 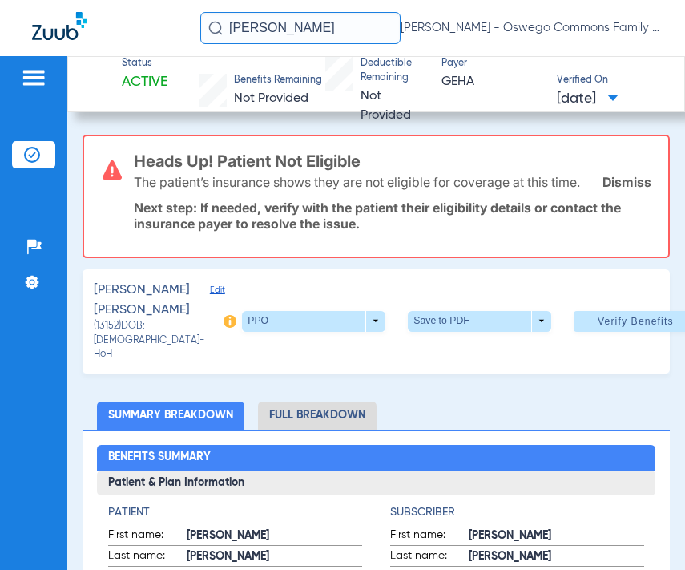 I want to click on app-breakdown-title: Subscriber, so click(x=517, y=512).